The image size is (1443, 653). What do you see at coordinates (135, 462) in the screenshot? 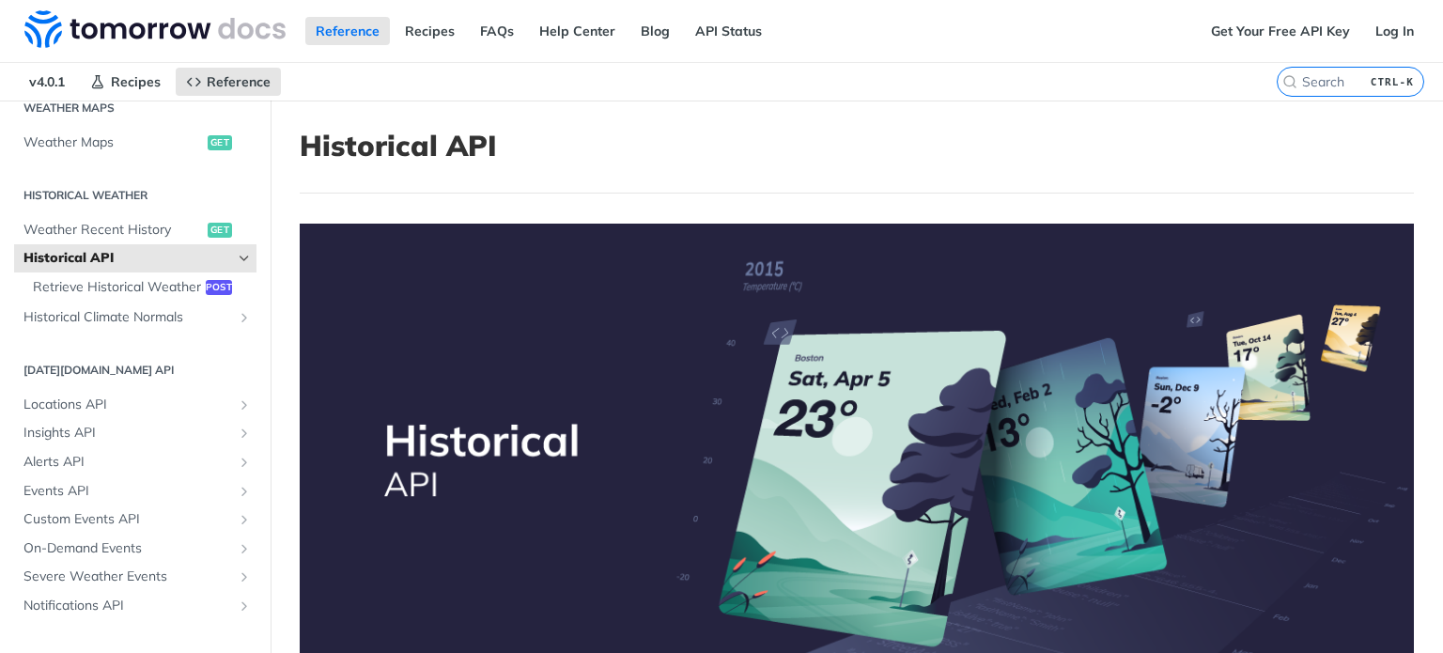
I see `a: Alerts APIShow subpages for Alerts API` at bounding box center [135, 462].